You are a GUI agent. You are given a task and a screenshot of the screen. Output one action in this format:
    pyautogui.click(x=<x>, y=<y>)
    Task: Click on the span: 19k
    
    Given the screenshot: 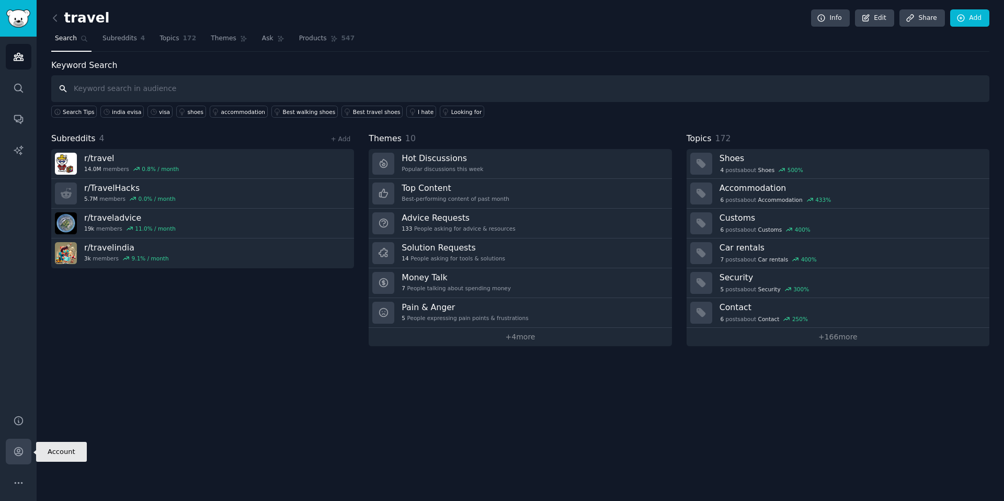 What is the action you would take?
    pyautogui.click(x=89, y=228)
    